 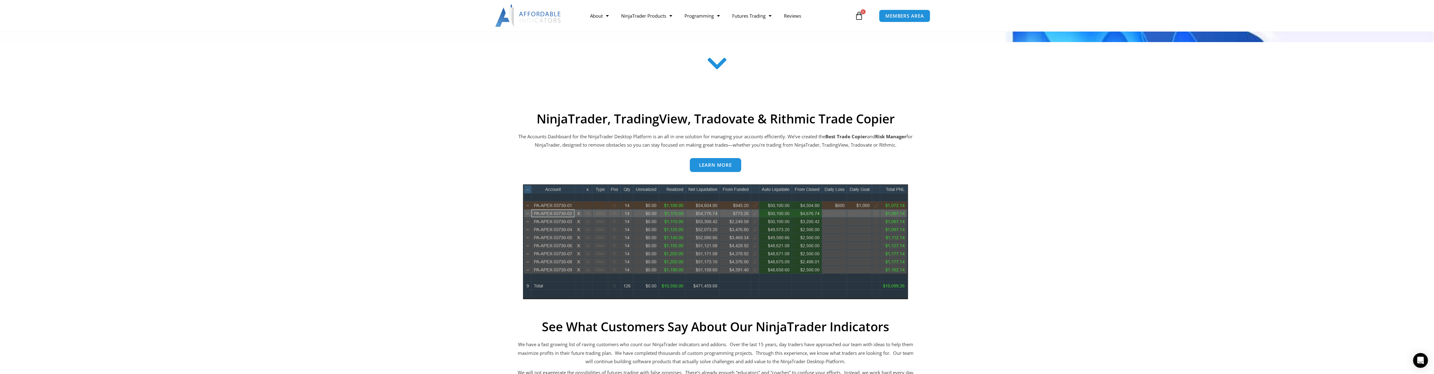 What do you see at coordinates (716, 327) in the screenshot?
I see `h2: See What Customers Say About Our NinjaTrader Indicators` at bounding box center [716, 327].